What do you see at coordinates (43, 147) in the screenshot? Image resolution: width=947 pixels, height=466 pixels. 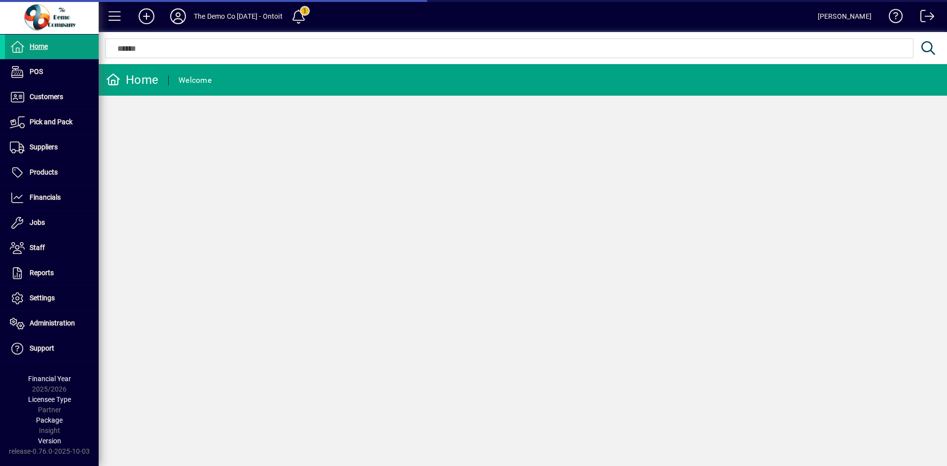 I see `span: Suppliers` at bounding box center [43, 147].